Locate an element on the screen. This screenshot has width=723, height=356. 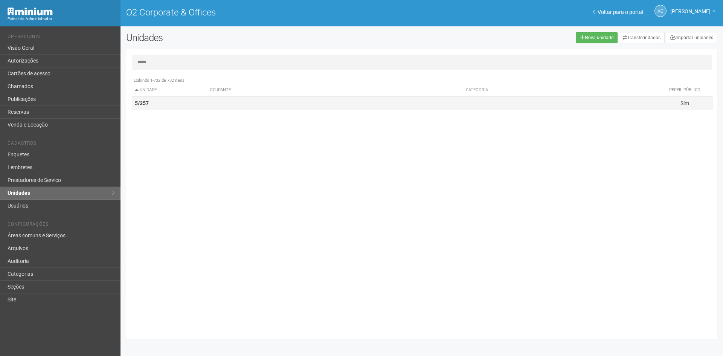
h2: Unidades is located at coordinates (246, 38).